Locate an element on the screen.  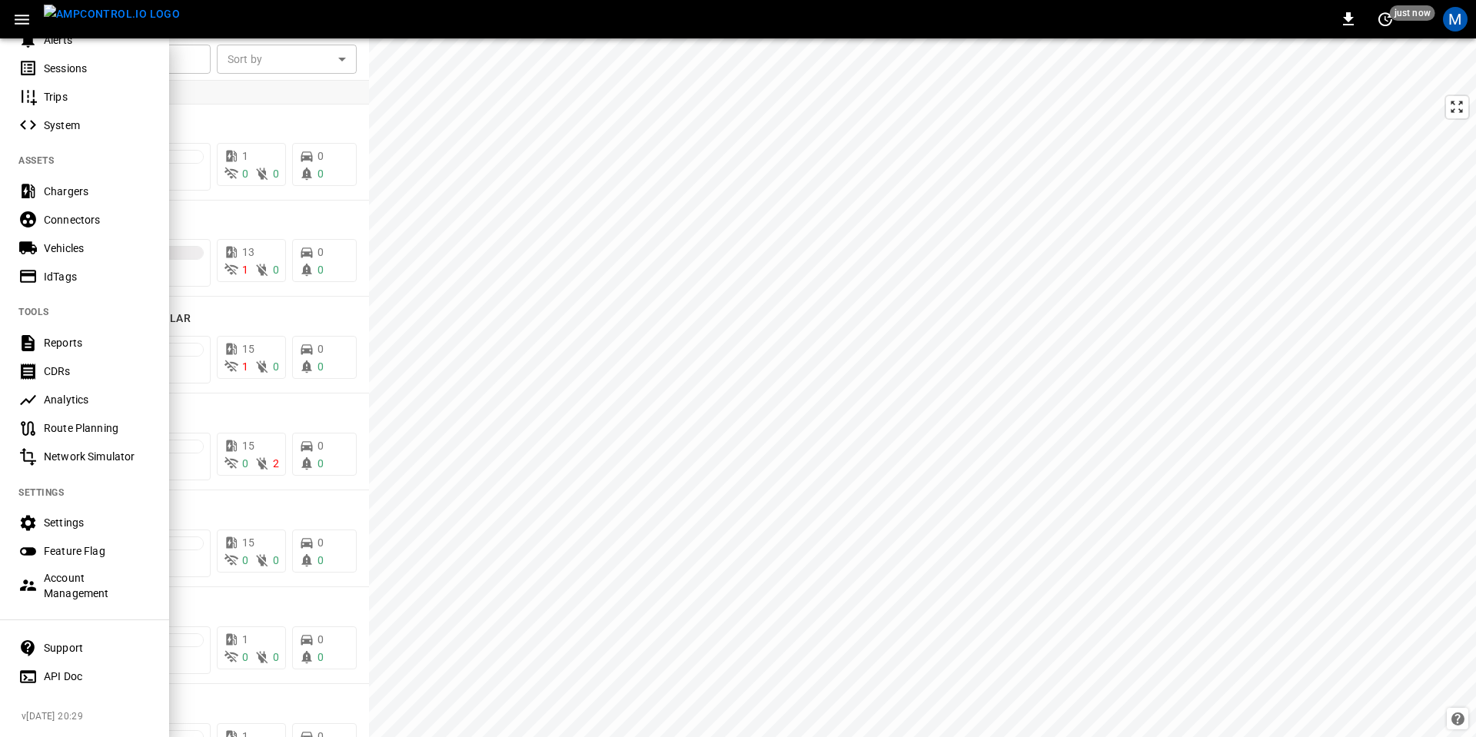
div: CDRs is located at coordinates (97, 371).